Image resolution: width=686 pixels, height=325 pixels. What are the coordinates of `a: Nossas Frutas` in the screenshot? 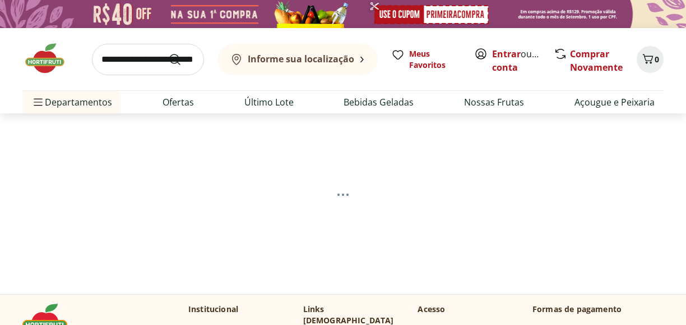 It's located at (494, 102).